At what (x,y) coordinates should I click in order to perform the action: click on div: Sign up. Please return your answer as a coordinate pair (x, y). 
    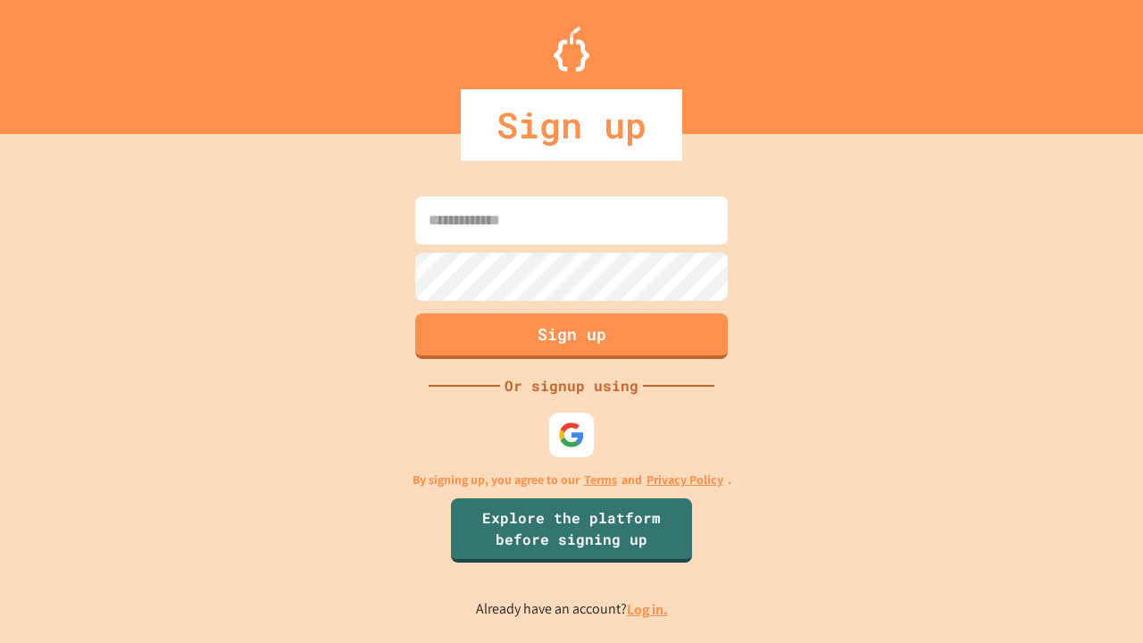
    Looking at the image, I should click on (572, 125).